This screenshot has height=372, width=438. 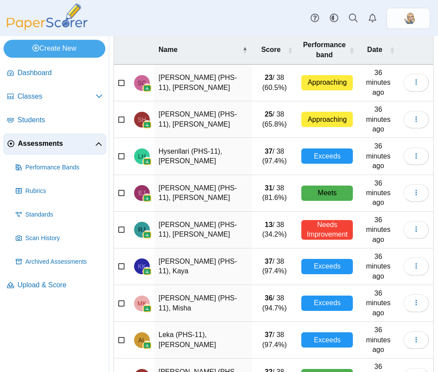 I want to click on td: / 38 (81.6%), so click(x=275, y=193).